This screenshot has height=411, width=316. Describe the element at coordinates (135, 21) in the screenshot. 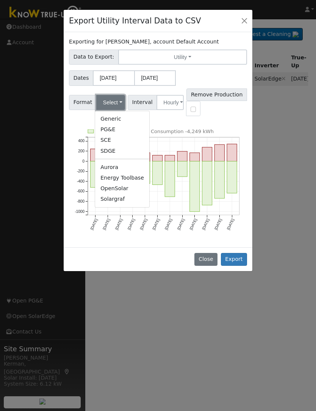

I see `h4: Export Utility Interval Data to CSV` at that location.